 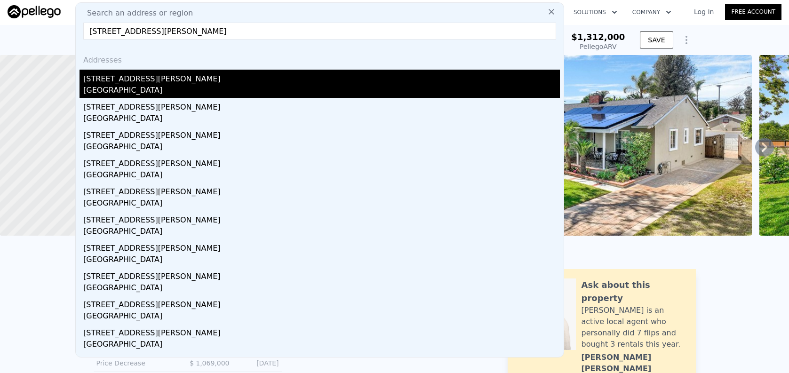 I want to click on div: Addresses, so click(x=319, y=58).